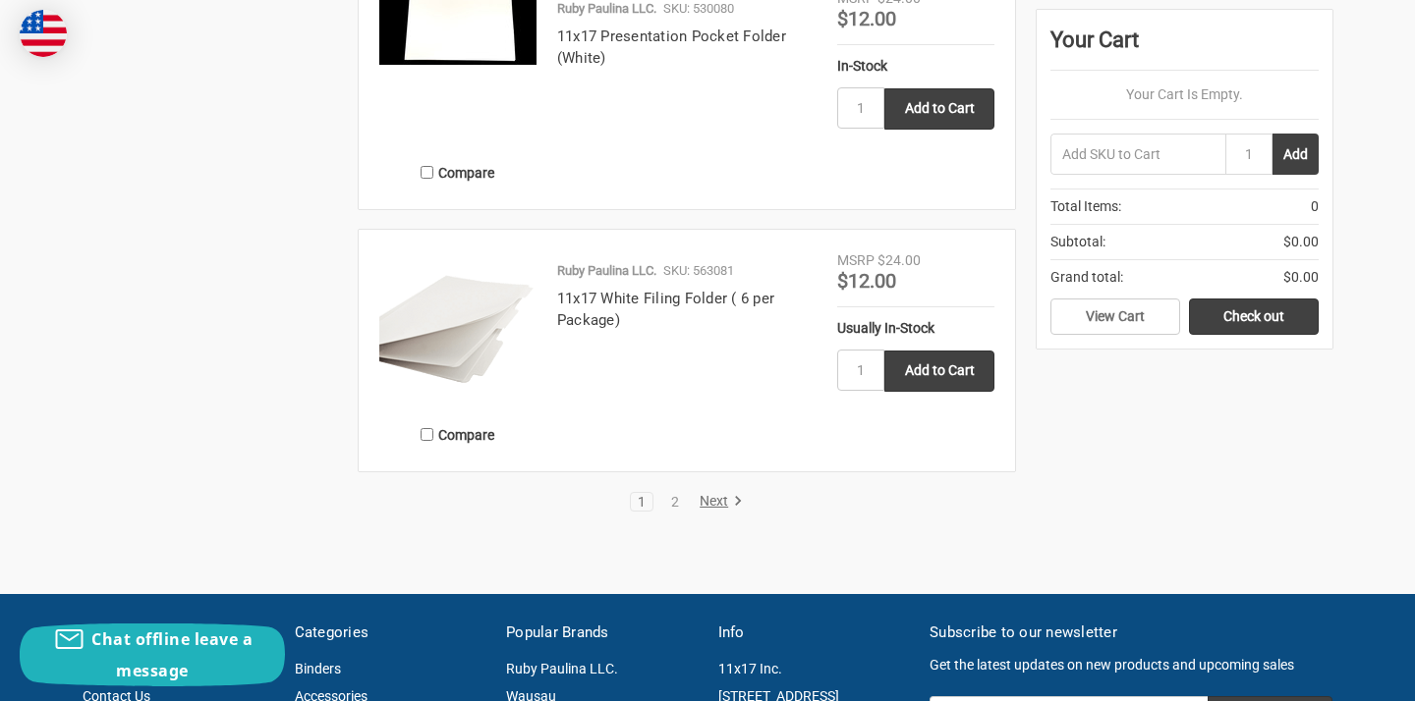  What do you see at coordinates (172, 655) in the screenshot?
I see `span: Chat offline leave a message` at bounding box center [172, 655].